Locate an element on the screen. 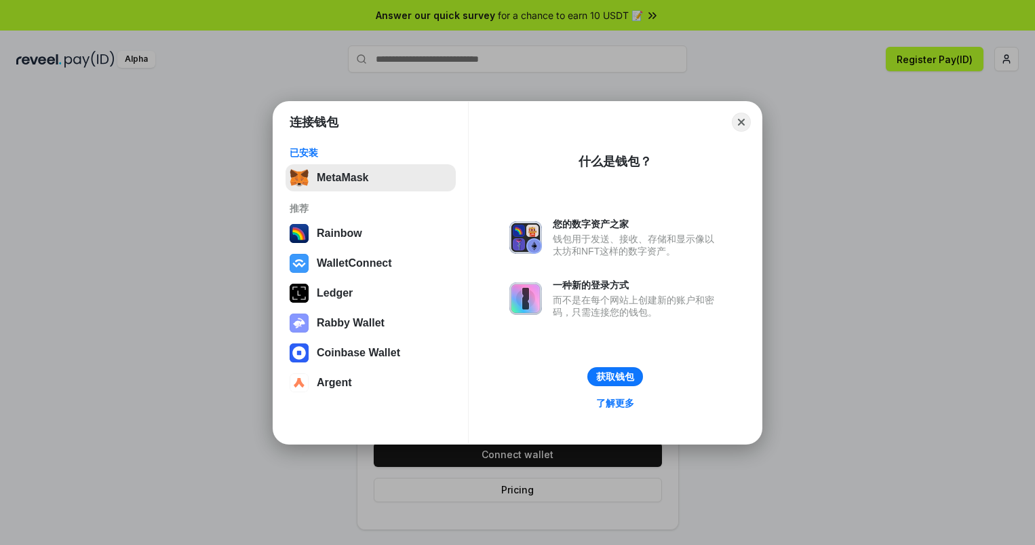 This screenshot has height=545, width=1035. div: 了解更多 is located at coordinates (615, 403).